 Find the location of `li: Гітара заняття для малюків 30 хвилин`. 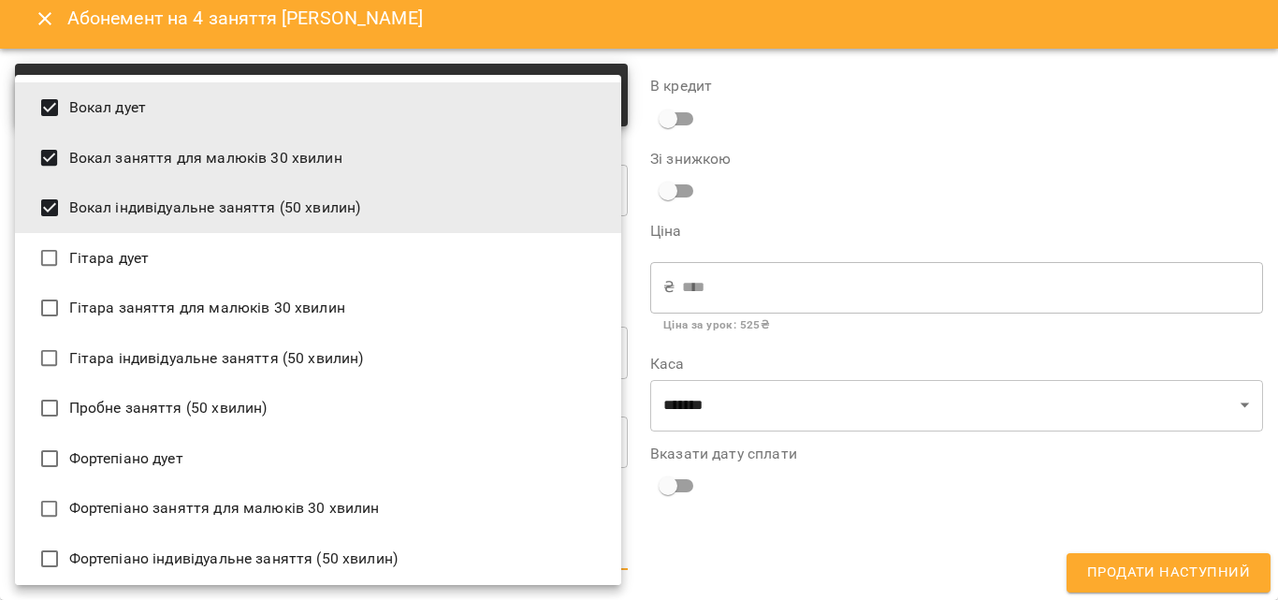

li: Гітара заняття для малюків 30 хвилин is located at coordinates (318, 308).